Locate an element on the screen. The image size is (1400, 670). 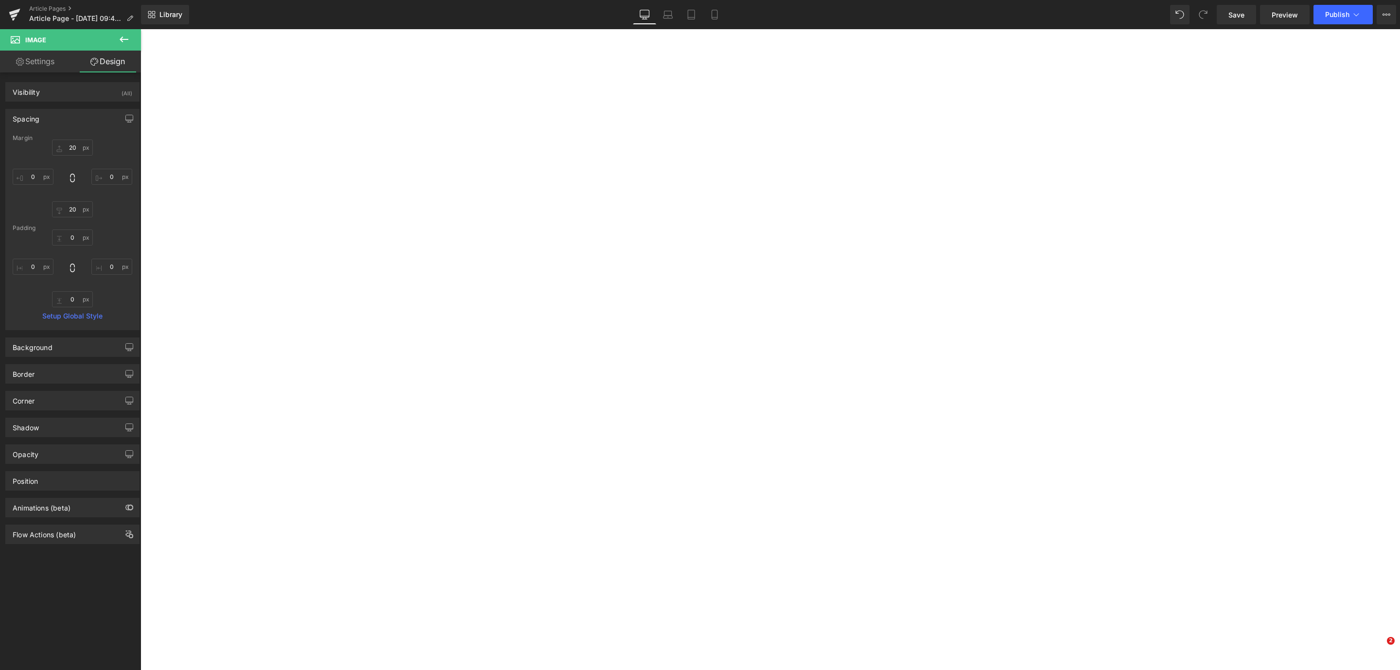
a: Desktop is located at coordinates (645, 15).